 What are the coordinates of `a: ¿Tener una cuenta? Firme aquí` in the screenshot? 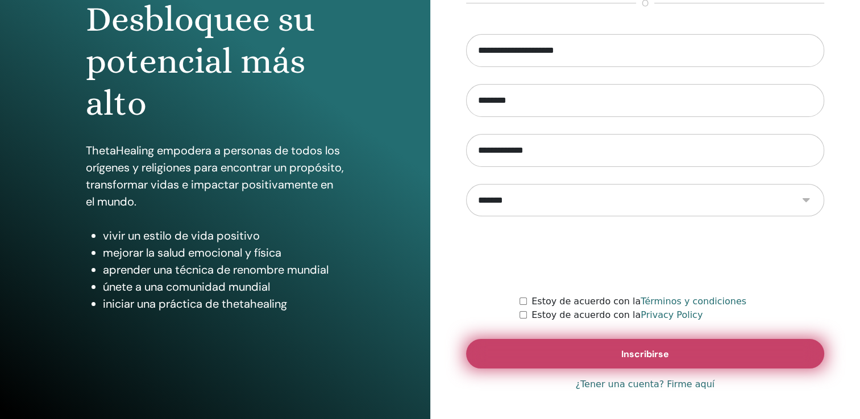 It's located at (645, 385).